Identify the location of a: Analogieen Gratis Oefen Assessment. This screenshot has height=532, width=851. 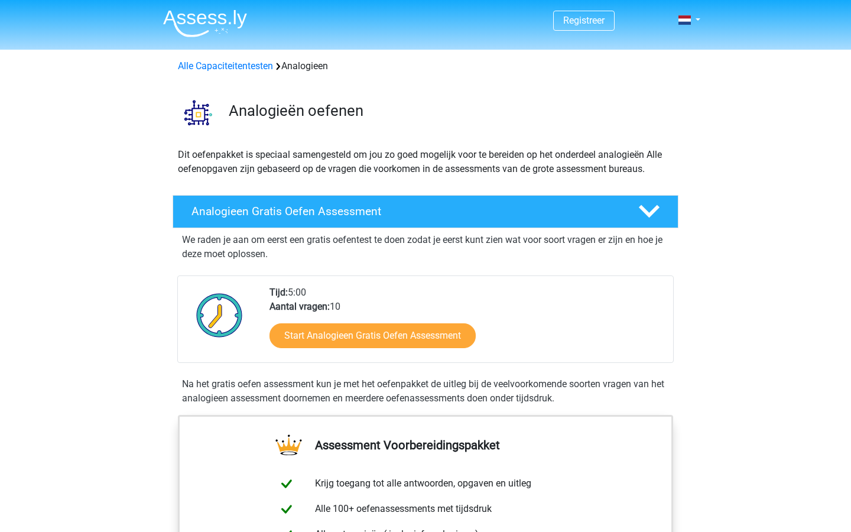
(425, 211).